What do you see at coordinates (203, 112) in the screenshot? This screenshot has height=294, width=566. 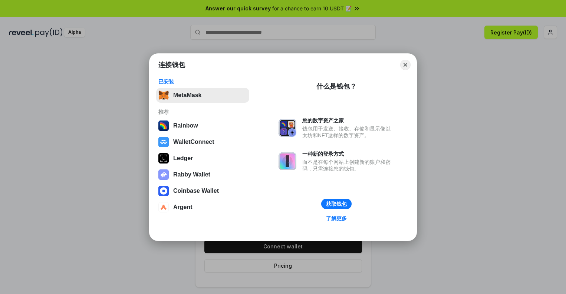 I see `div: 推荐` at bounding box center [203, 112].